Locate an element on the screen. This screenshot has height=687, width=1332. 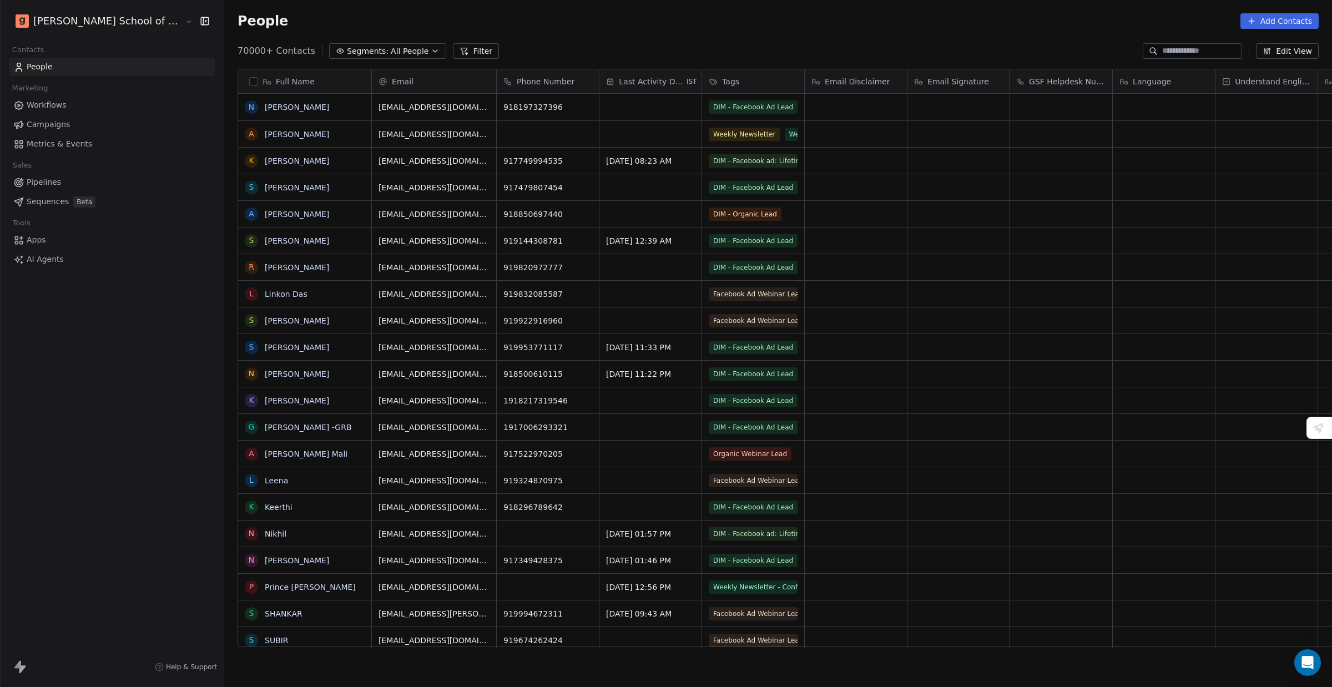
span: Last Activity Date is located at coordinates (651, 82).